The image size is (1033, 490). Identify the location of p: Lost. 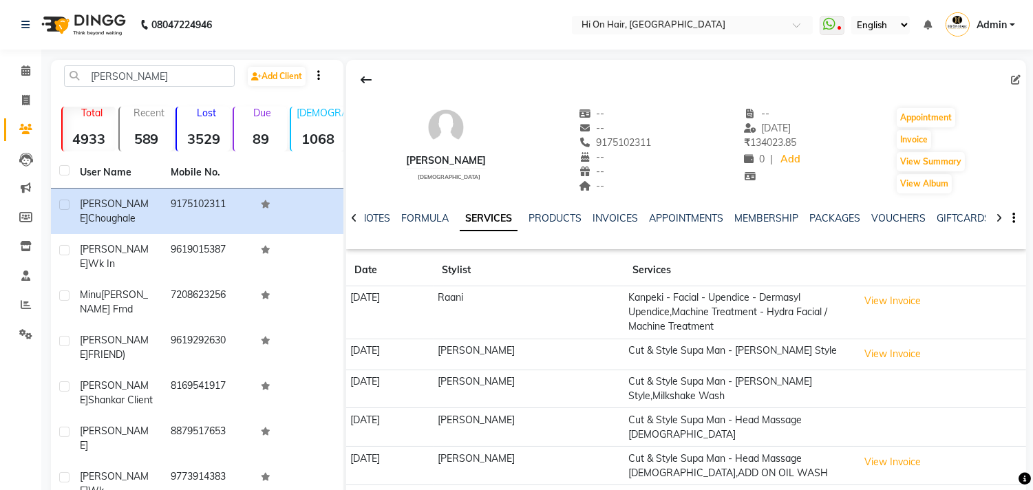
(206, 113).